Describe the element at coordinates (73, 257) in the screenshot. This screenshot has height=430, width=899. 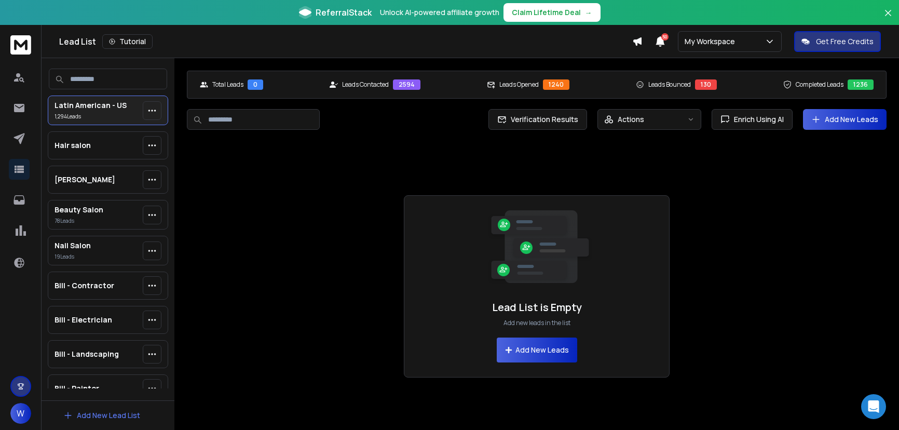
I see `p: 19 Lead s` at that location.